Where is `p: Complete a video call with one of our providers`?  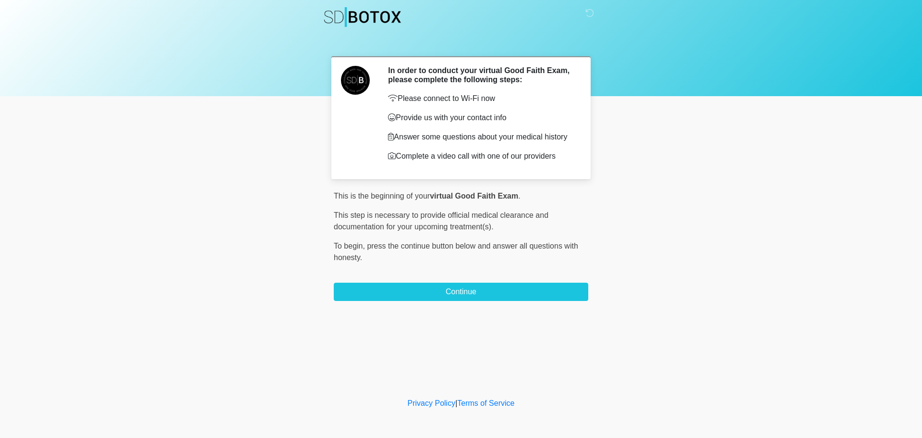 p: Complete a video call with one of our providers is located at coordinates (481, 156).